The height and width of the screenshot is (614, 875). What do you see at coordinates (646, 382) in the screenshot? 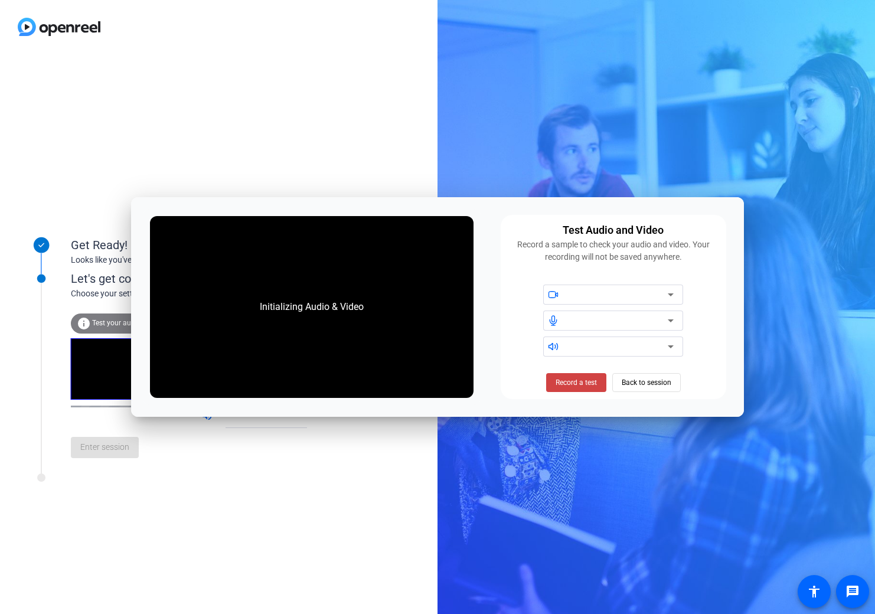
I see `button: Back to session` at bounding box center [646, 382].